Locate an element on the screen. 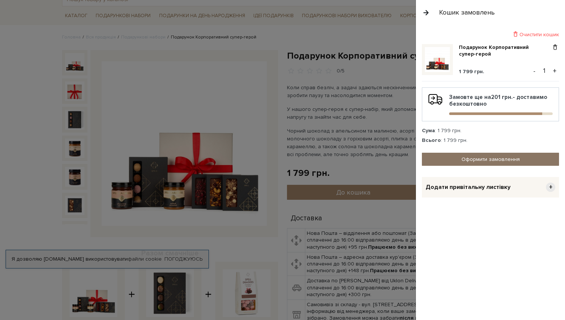  span: Додати привітальну листівку is located at coordinates (468, 187).